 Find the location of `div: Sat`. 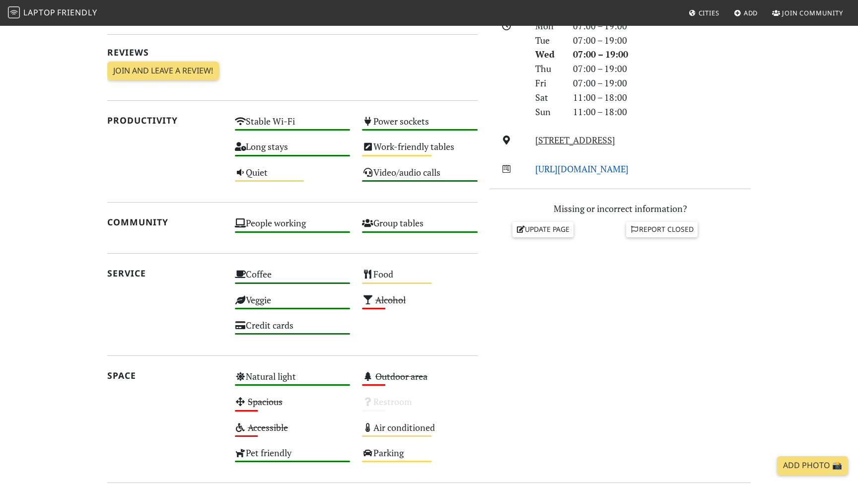

div: Sat is located at coordinates (548, 97).